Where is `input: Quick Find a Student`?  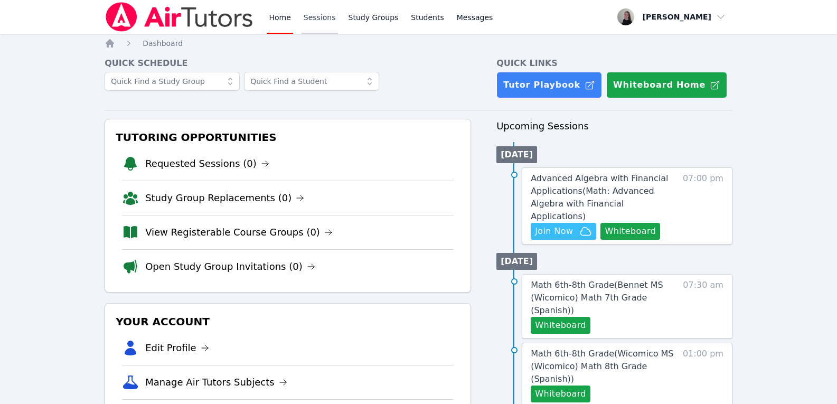
input: Quick Find a Student is located at coordinates (312, 81).